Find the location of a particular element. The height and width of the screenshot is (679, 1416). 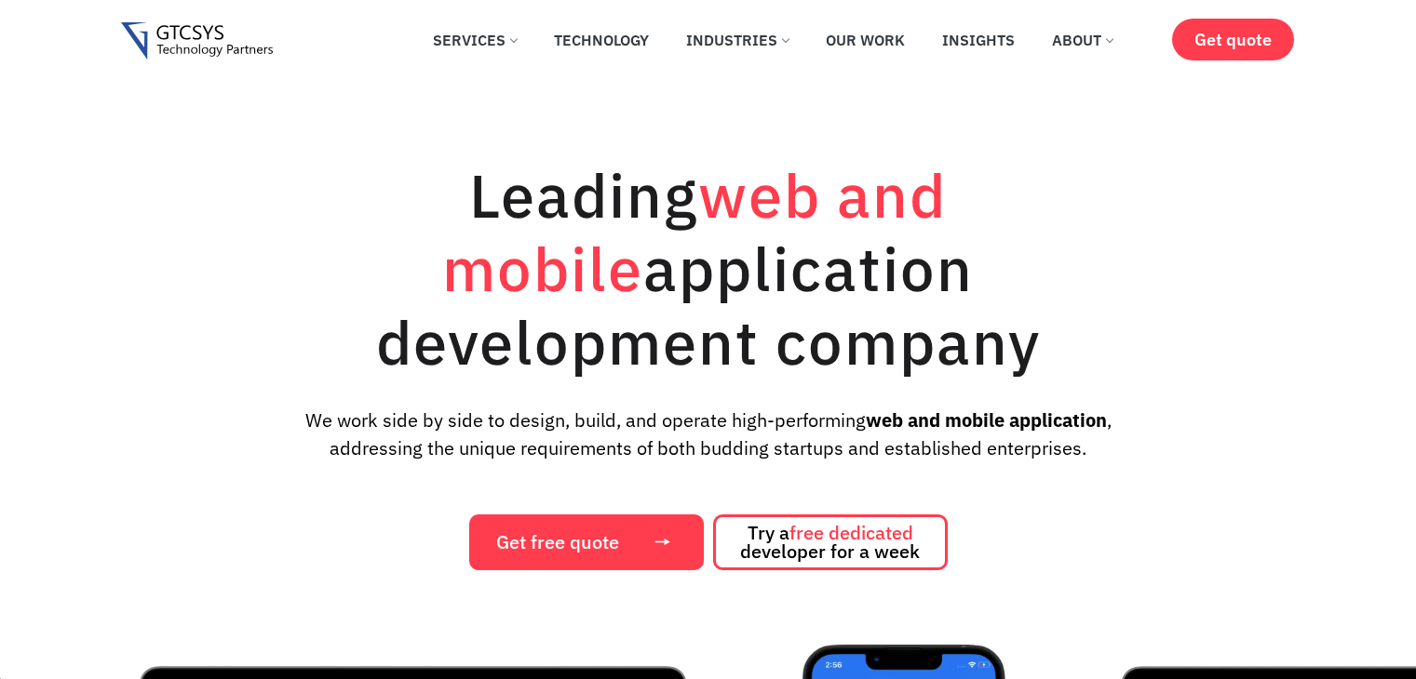

a: Get quote is located at coordinates (1232, 39).